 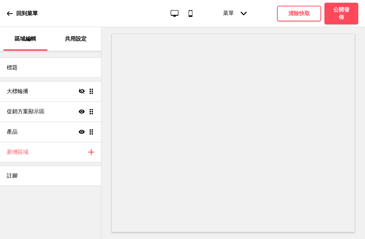 I want to click on h4: 清除快取, so click(x=299, y=14).